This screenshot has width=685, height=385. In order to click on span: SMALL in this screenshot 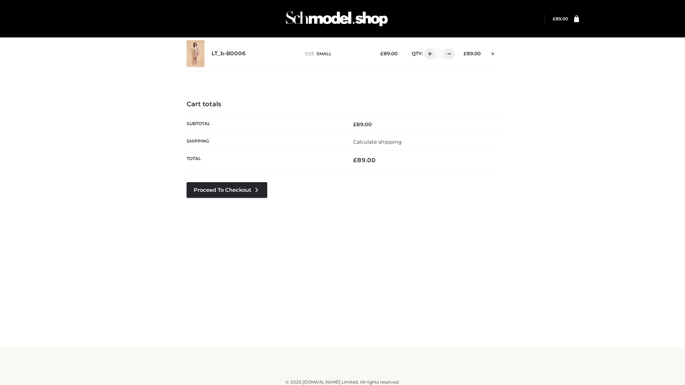, I will do `click(324, 54)`.